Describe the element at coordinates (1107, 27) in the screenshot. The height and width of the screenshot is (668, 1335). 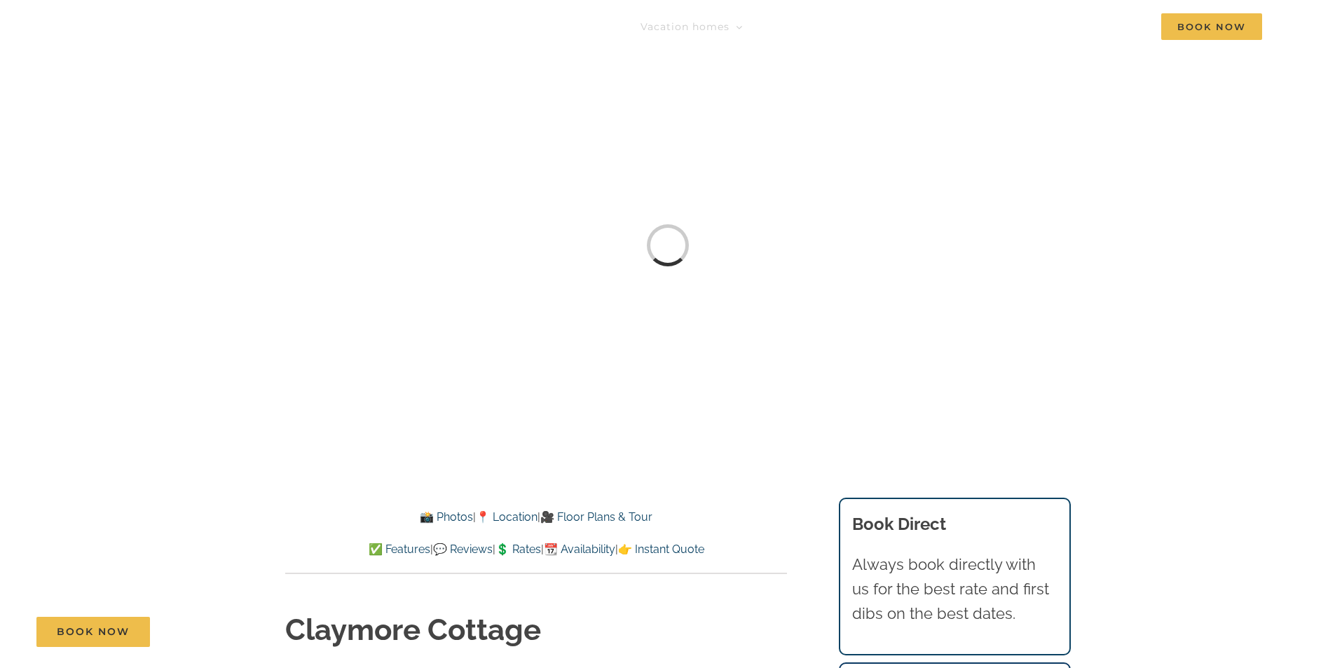
I see `a: Contact` at that location.